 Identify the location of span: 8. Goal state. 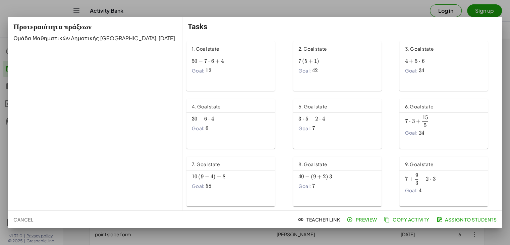
(313, 164).